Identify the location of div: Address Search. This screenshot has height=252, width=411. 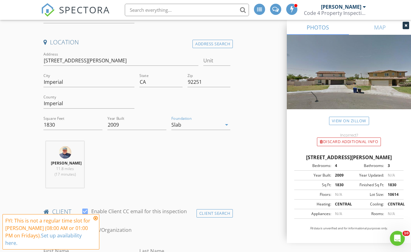
(213, 44).